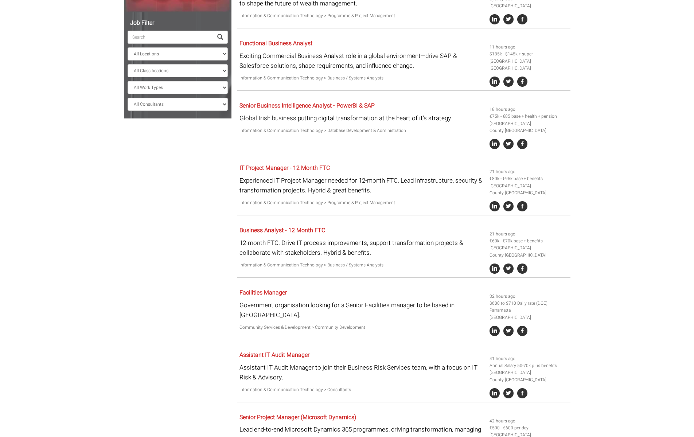 The image size is (694, 437). What do you see at coordinates (275, 355) in the screenshot?
I see `a: Assistant IT Audit Manager` at bounding box center [275, 355].